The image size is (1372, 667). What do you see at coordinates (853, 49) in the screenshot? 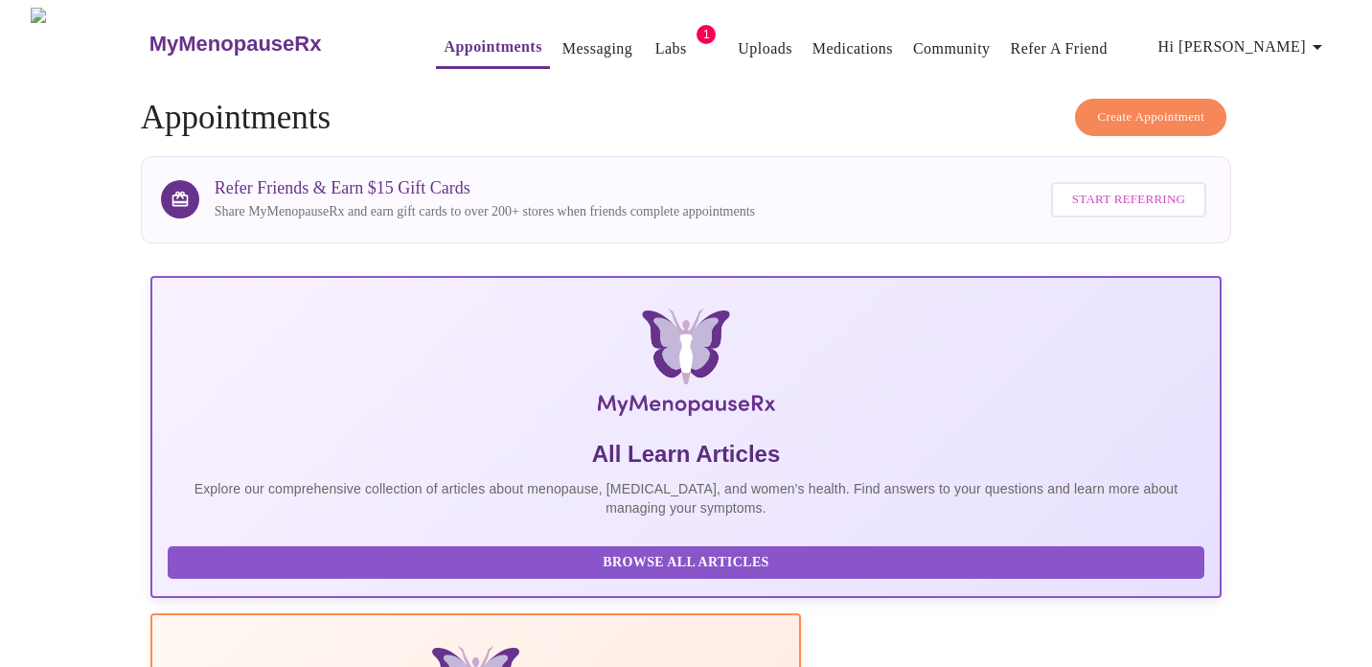
I see `button: Medications` at bounding box center [853, 49].